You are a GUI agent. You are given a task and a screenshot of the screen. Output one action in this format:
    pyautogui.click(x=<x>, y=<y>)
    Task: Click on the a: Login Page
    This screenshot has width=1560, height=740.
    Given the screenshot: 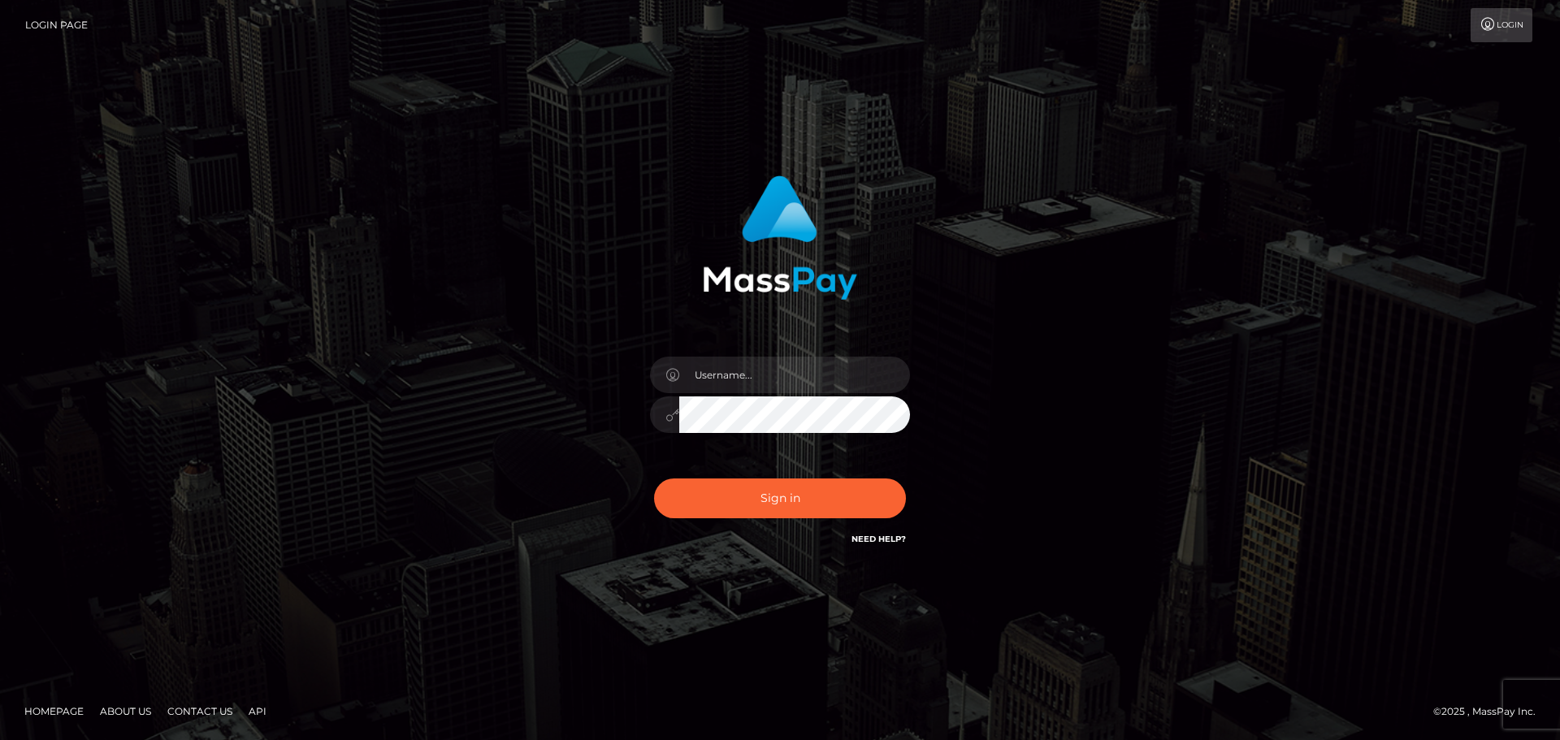 What is the action you would take?
    pyautogui.click(x=56, y=25)
    